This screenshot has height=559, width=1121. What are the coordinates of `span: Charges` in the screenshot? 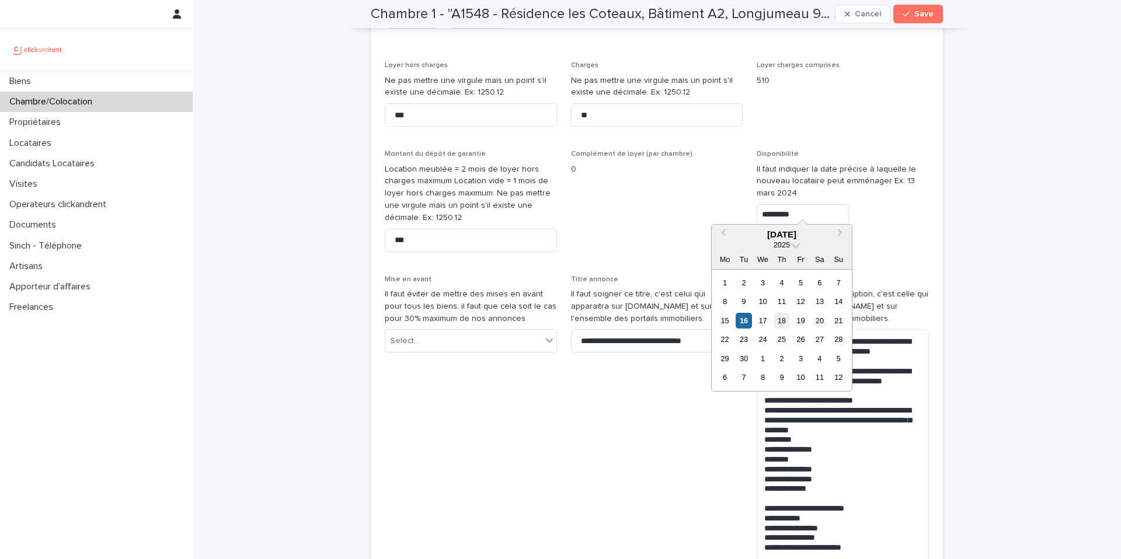 It's located at (585, 65).